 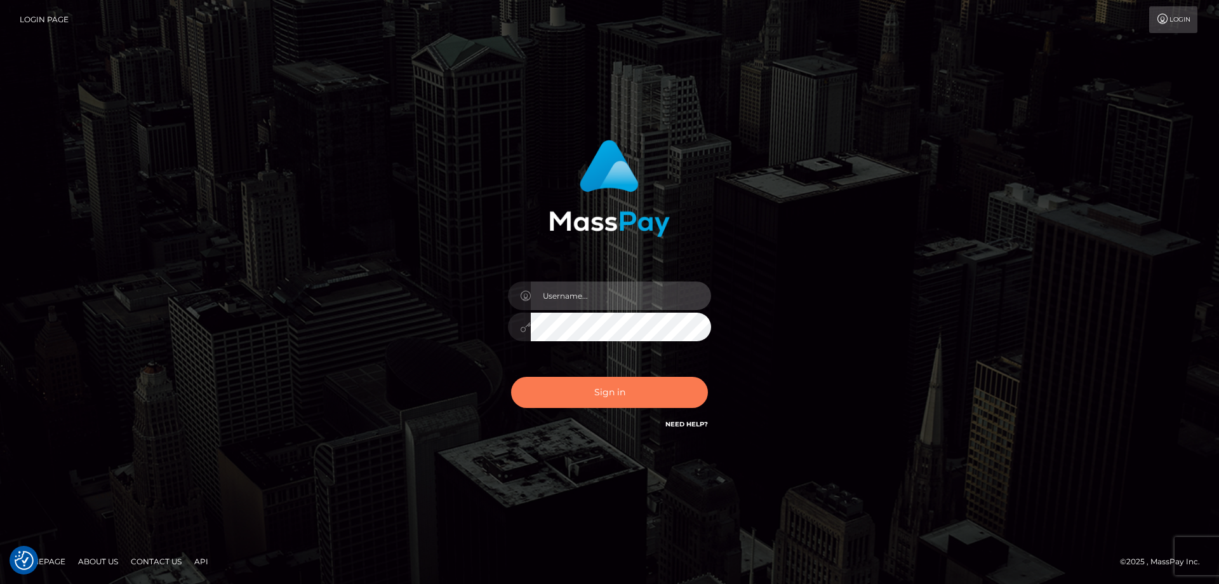 I want to click on a: Contact Us, so click(x=156, y=561).